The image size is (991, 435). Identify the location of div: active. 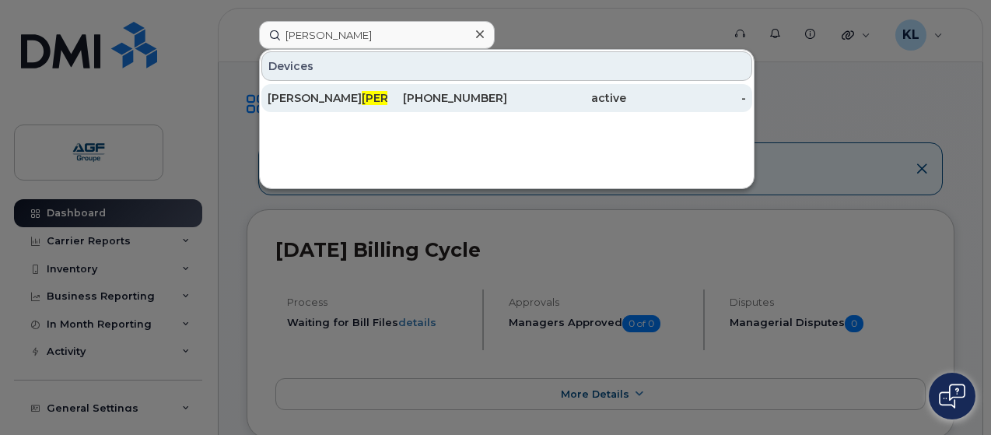
(567, 98).